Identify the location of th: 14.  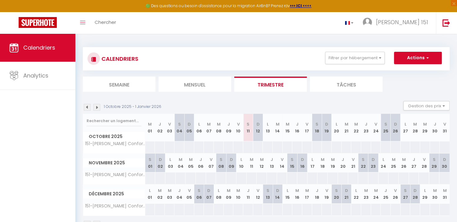
(278, 194).